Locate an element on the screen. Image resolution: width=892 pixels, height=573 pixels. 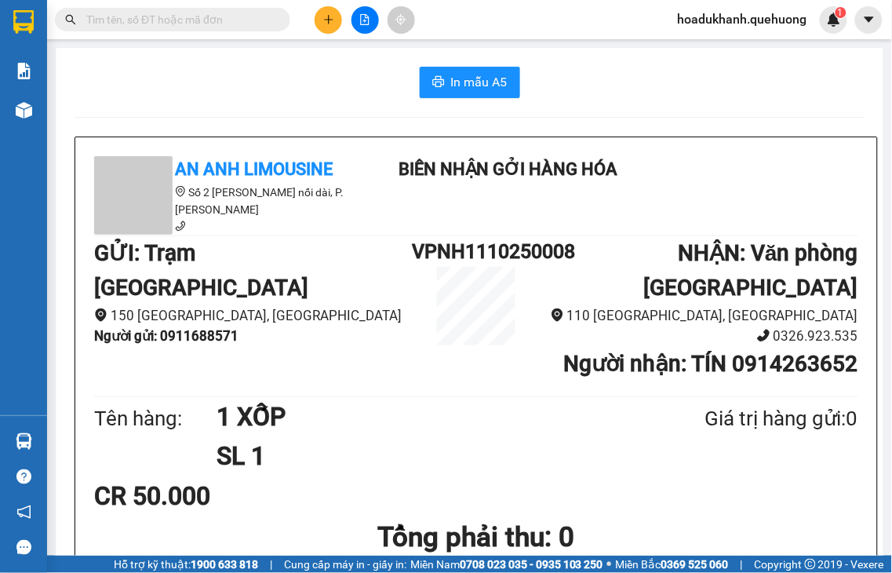
span: Miền Bắc is located at coordinates (672, 564).